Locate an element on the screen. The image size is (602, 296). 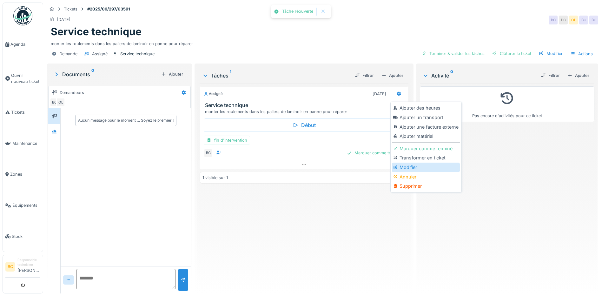
div: Actions is located at coordinates (582, 54).